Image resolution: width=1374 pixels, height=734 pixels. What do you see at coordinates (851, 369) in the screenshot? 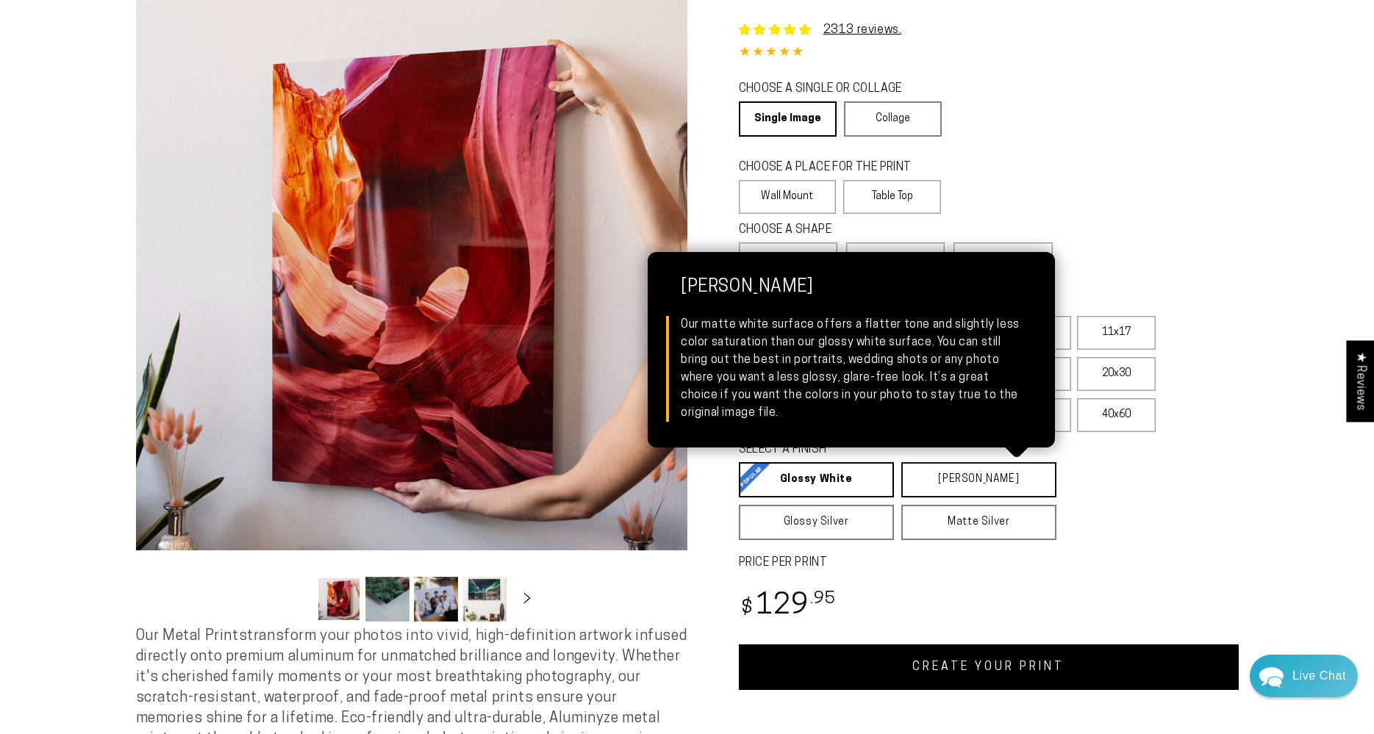
I see `div: Our matte white surface offers a flatter tone and slightly less color saturation than our glossy ...` at bounding box center [851, 369].